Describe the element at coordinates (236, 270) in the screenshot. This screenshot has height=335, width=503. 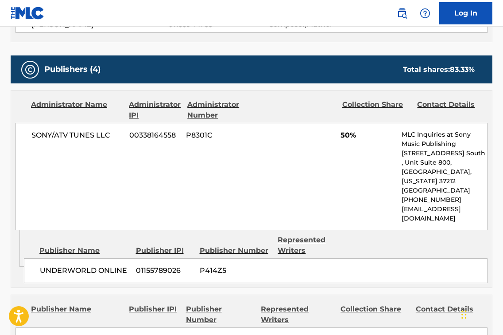
I see `span: P414Z5` at that location.